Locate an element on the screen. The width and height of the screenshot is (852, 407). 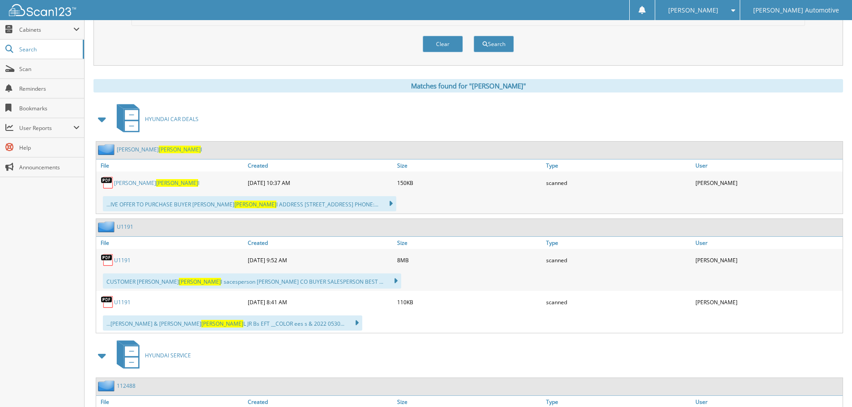
a: 112488 is located at coordinates (126, 386).